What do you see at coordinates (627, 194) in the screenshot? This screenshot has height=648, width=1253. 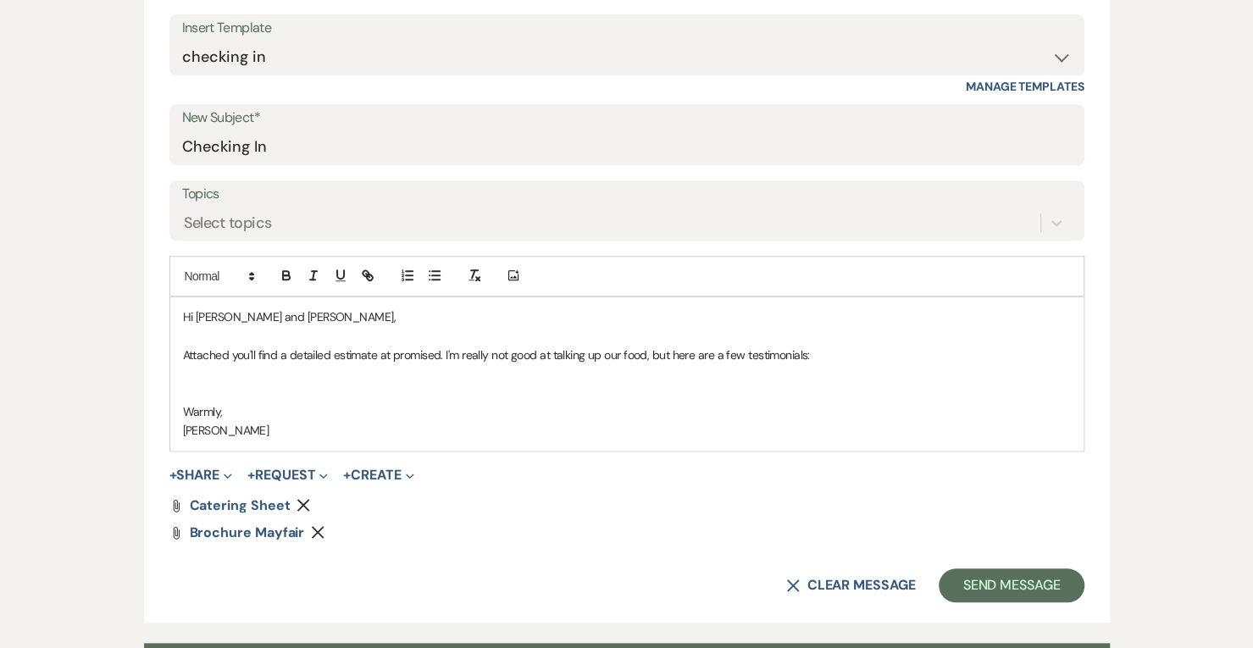 I see `label: Topics` at bounding box center [627, 194].